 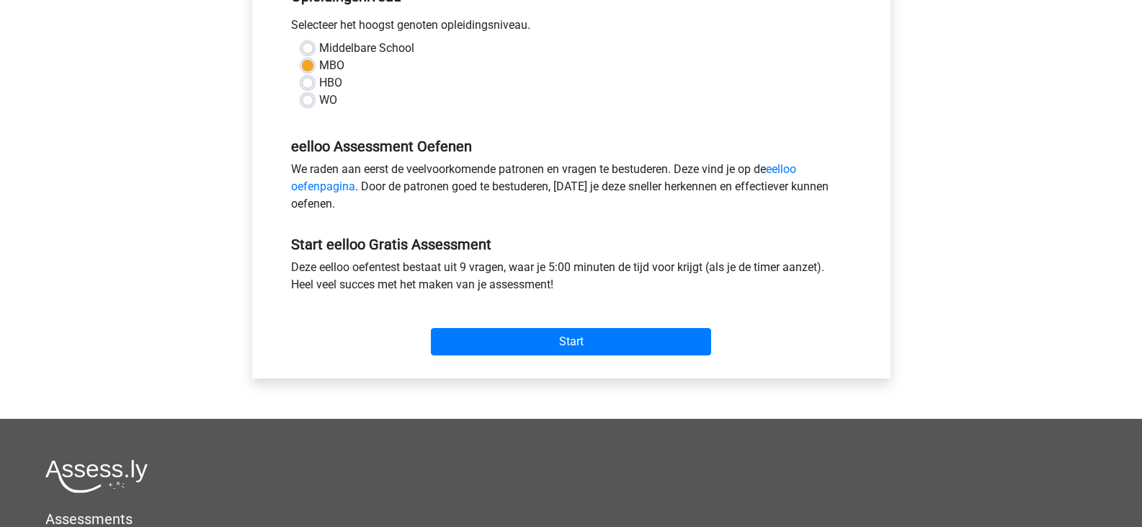 What do you see at coordinates (572, 28) in the screenshot?
I see `div: Selecteer het hoogst genoten opleidingsniveau.` at bounding box center [572, 28].